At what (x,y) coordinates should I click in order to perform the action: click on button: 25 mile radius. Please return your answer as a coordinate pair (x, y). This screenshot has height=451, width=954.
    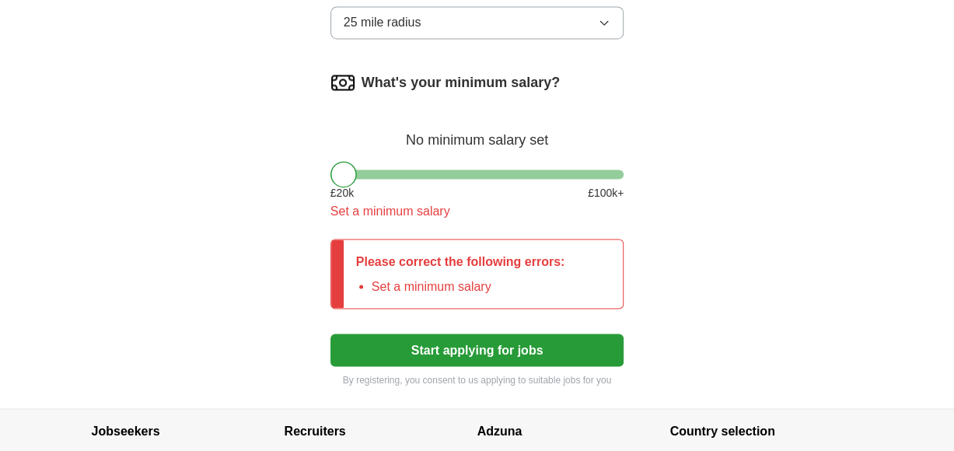
    Looking at the image, I should click on (477, 23).